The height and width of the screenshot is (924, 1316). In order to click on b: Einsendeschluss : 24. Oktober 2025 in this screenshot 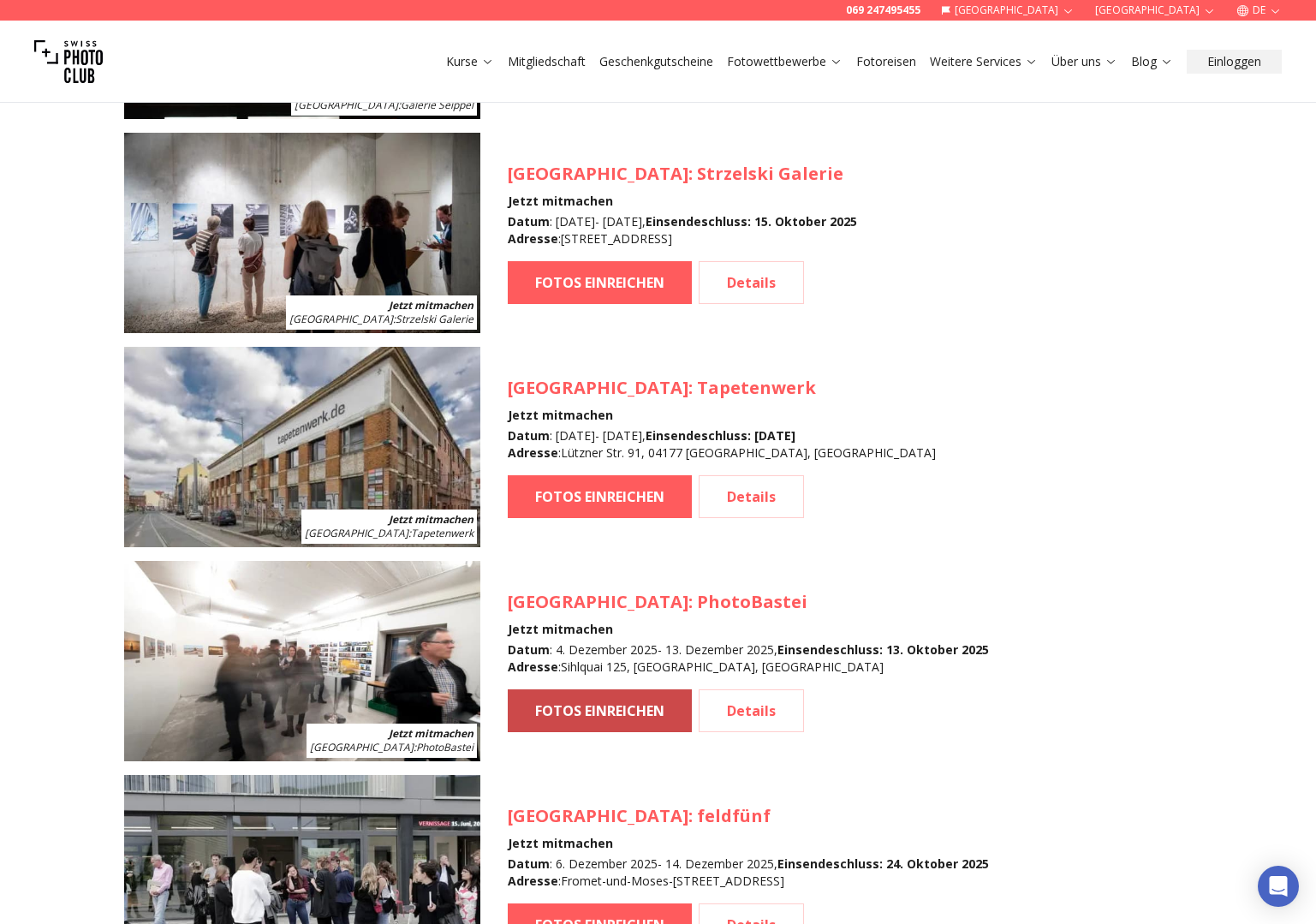, I will do `click(883, 863)`.